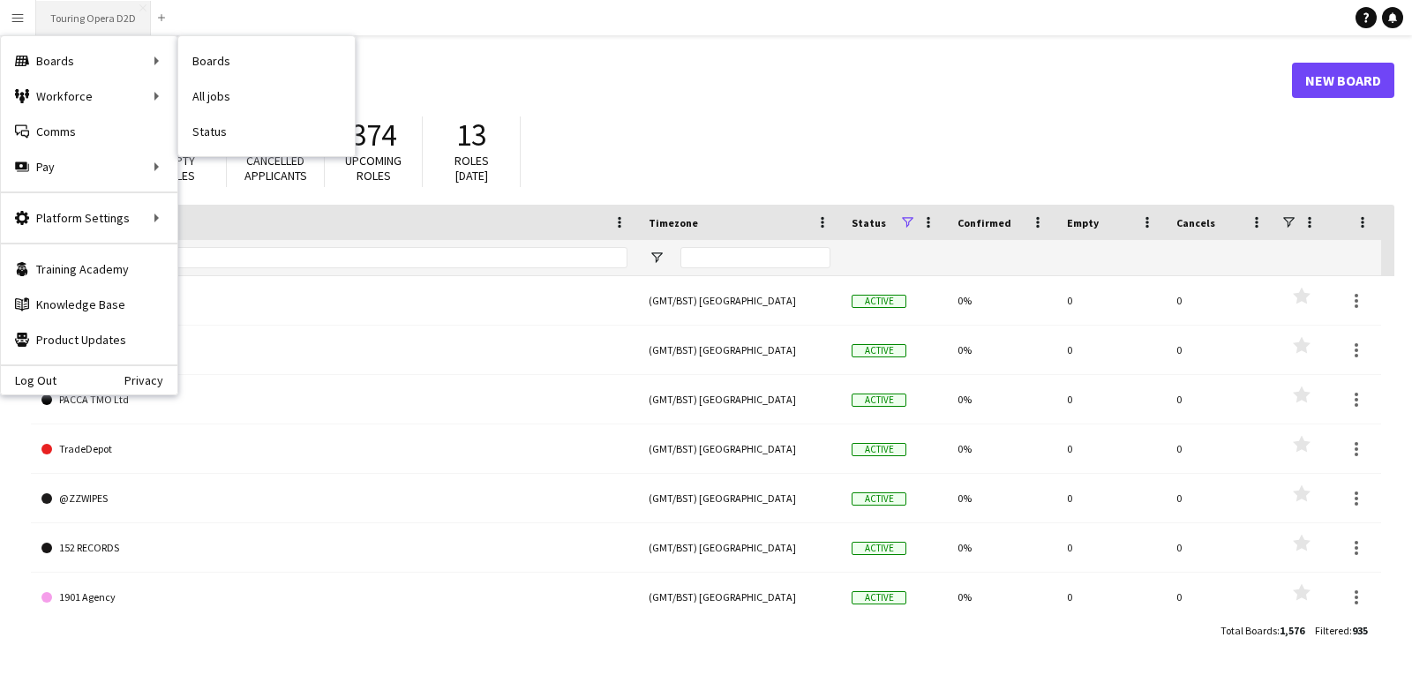 The width and height of the screenshot is (1412, 675). Describe the element at coordinates (984, 222) in the screenshot. I see `span: Confirmed` at that location.